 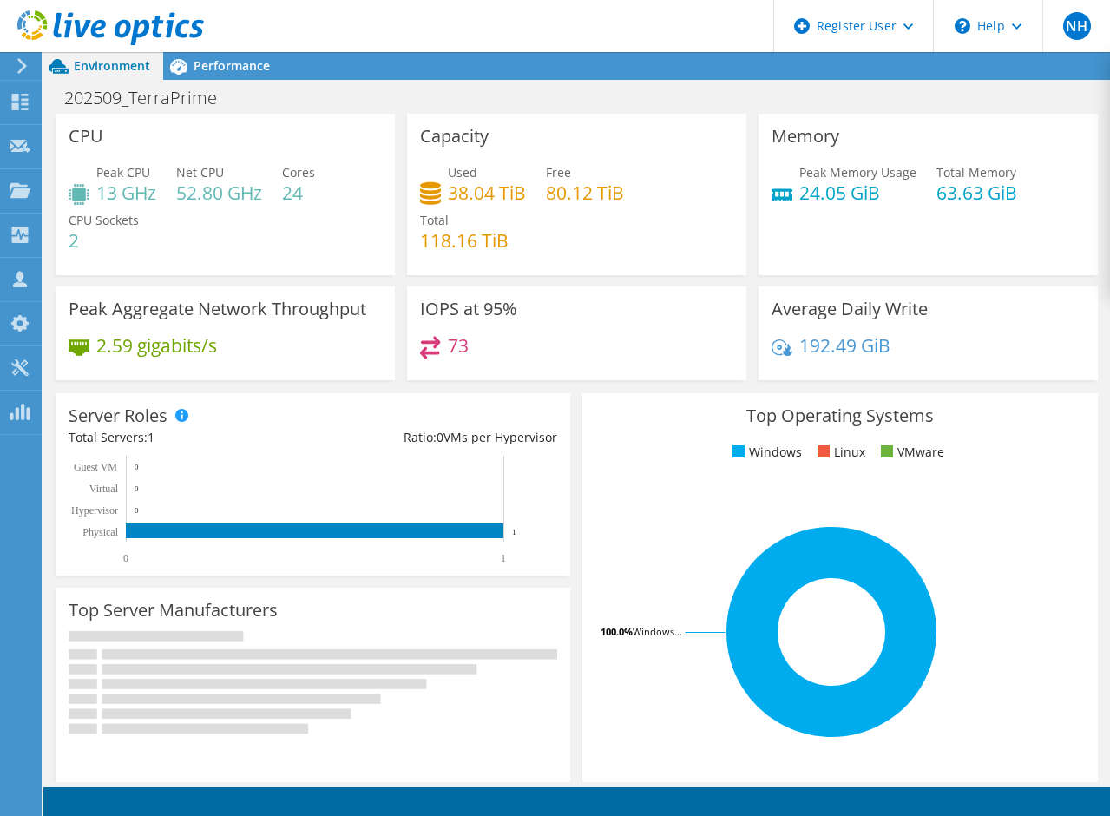 I want to click on h3: IOPS at 95%, so click(x=469, y=309).